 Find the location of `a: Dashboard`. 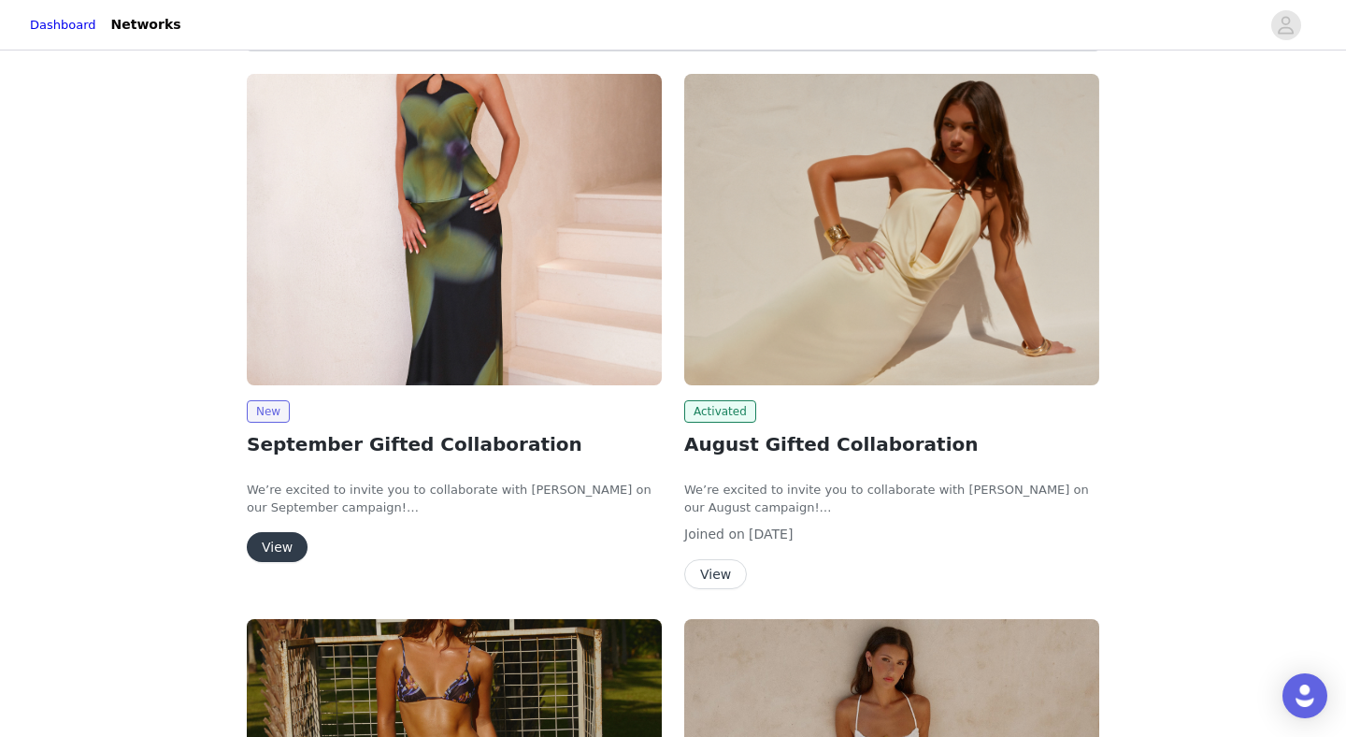

a: Dashboard is located at coordinates (63, 25).